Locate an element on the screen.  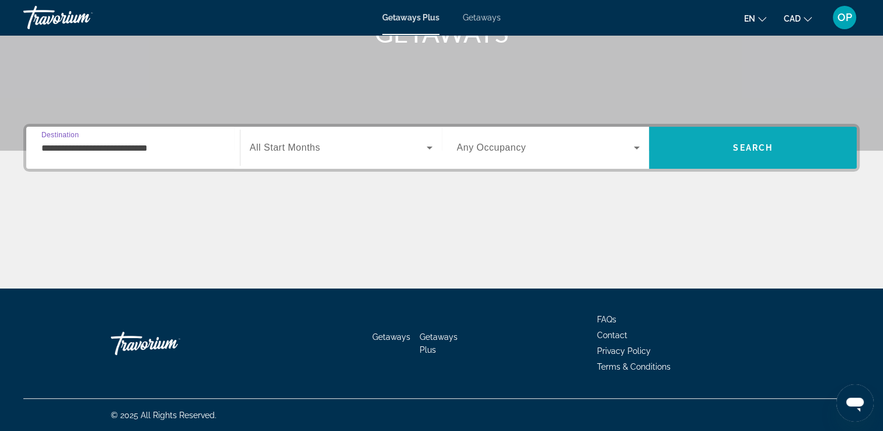
a: FAQs is located at coordinates (606, 319).